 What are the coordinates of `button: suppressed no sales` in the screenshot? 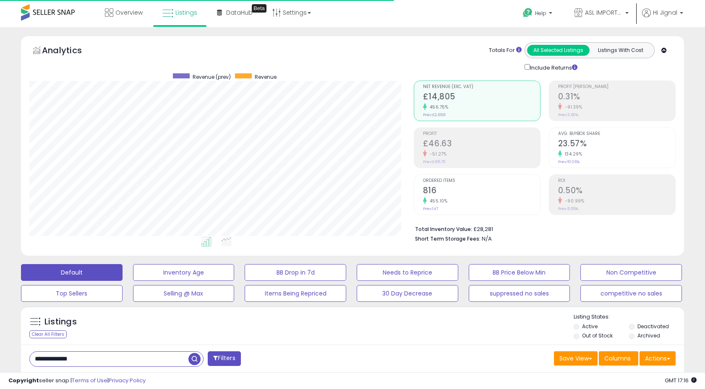 It's located at (520, 294).